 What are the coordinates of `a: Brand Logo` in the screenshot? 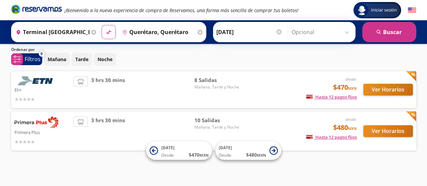 It's located at (36, 10).